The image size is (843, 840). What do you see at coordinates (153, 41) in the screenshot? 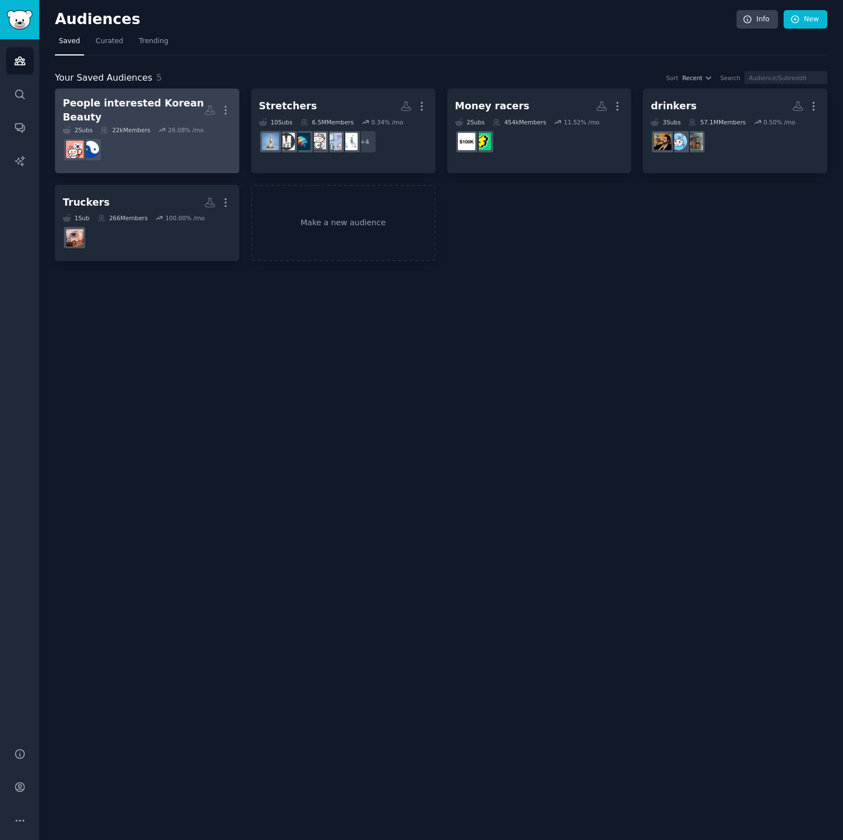
I see `span: Trending` at bounding box center [153, 41].